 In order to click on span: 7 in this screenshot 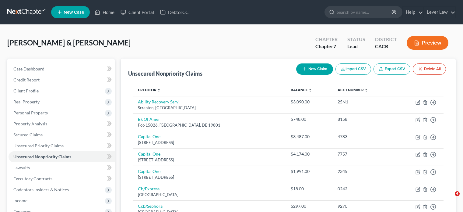, I will do `click(335, 46)`.